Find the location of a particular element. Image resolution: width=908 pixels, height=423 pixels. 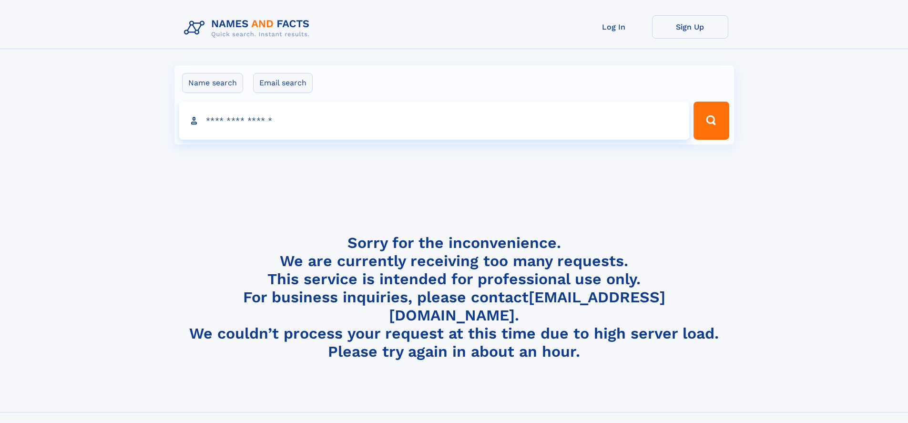

img: Logo Names and Facts is located at coordinates (249, 28).